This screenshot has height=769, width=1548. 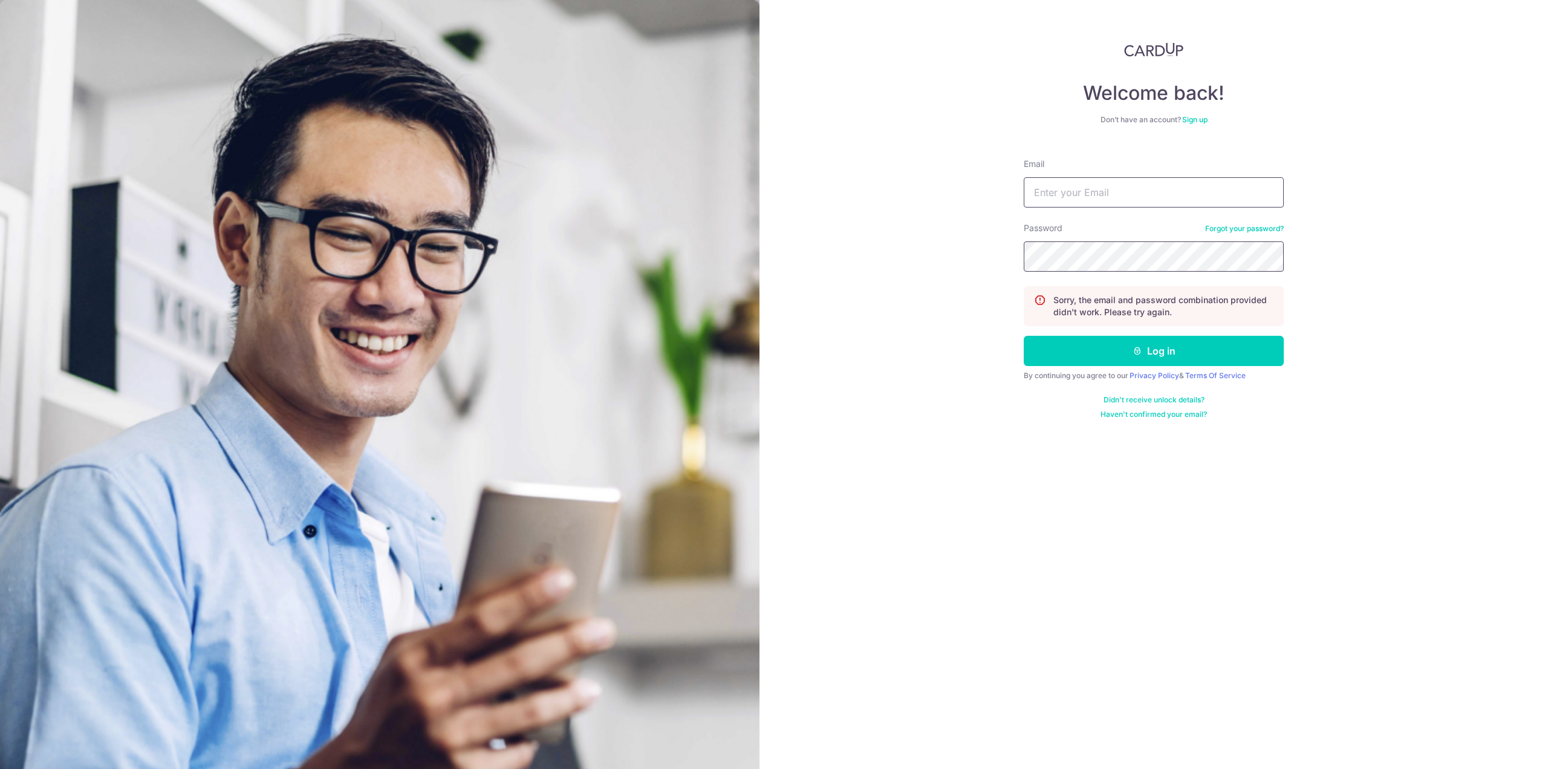 What do you see at coordinates (1154, 376) in the screenshot?
I see `div: By continuing you agree to our &` at bounding box center [1154, 376].